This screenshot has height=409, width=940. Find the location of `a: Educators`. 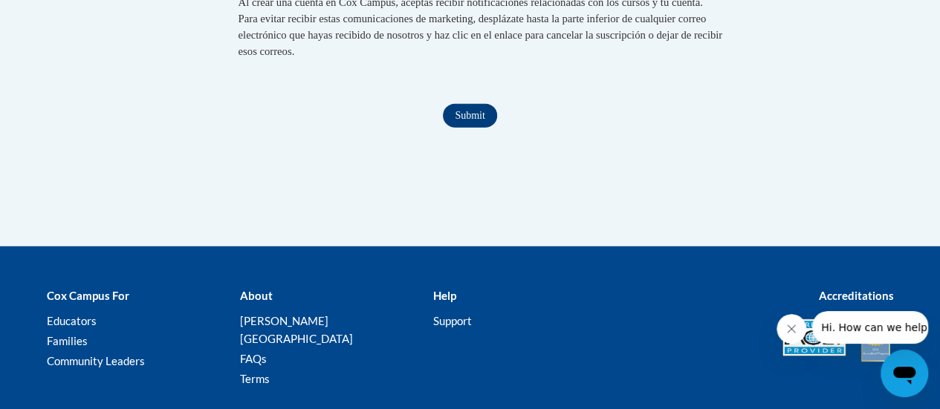

a: Educators is located at coordinates (71, 321).